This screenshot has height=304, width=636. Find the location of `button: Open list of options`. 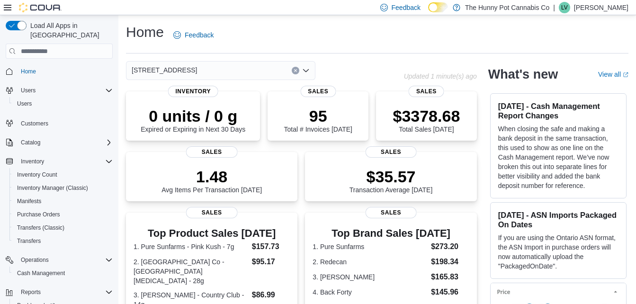

button: Open list of options is located at coordinates (306, 71).